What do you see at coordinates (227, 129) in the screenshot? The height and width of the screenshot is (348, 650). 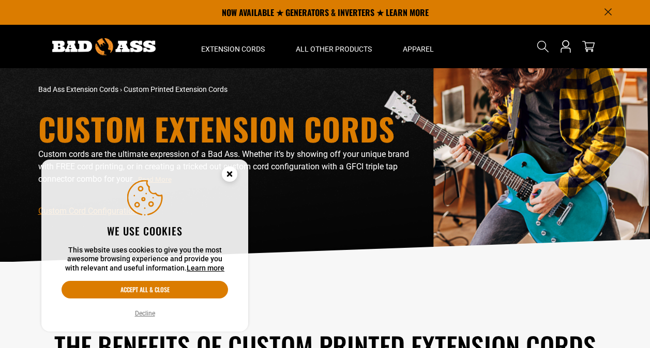 I see `h1: Custom Extension Cords` at bounding box center [227, 129].